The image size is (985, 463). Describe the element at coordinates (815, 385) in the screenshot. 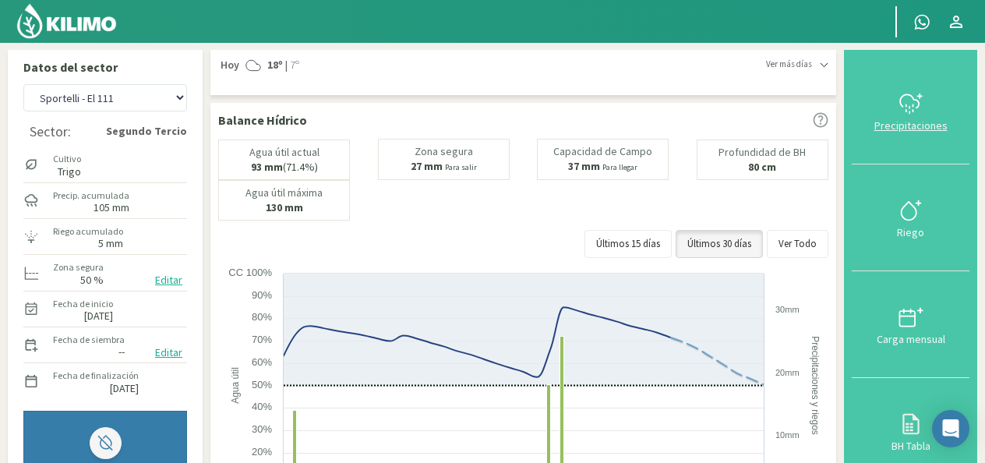

I see `text: Precipitaciones y riegos` at that location.